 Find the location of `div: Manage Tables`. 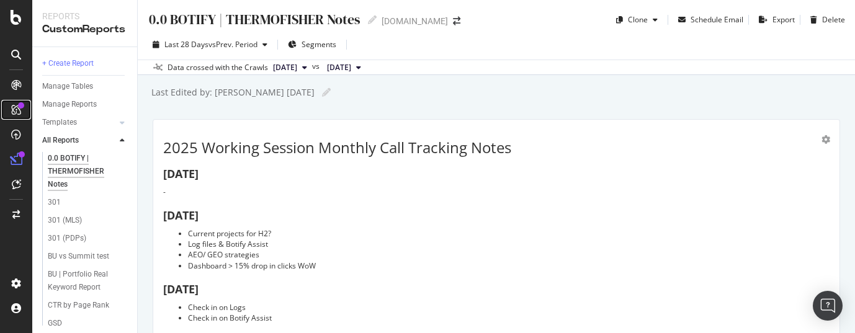

div: Manage Tables is located at coordinates (68, 86).